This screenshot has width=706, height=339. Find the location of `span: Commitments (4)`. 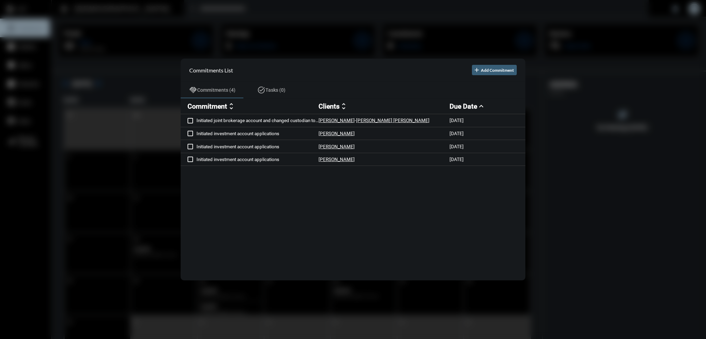

span: Commitments (4) is located at coordinates (216, 90).